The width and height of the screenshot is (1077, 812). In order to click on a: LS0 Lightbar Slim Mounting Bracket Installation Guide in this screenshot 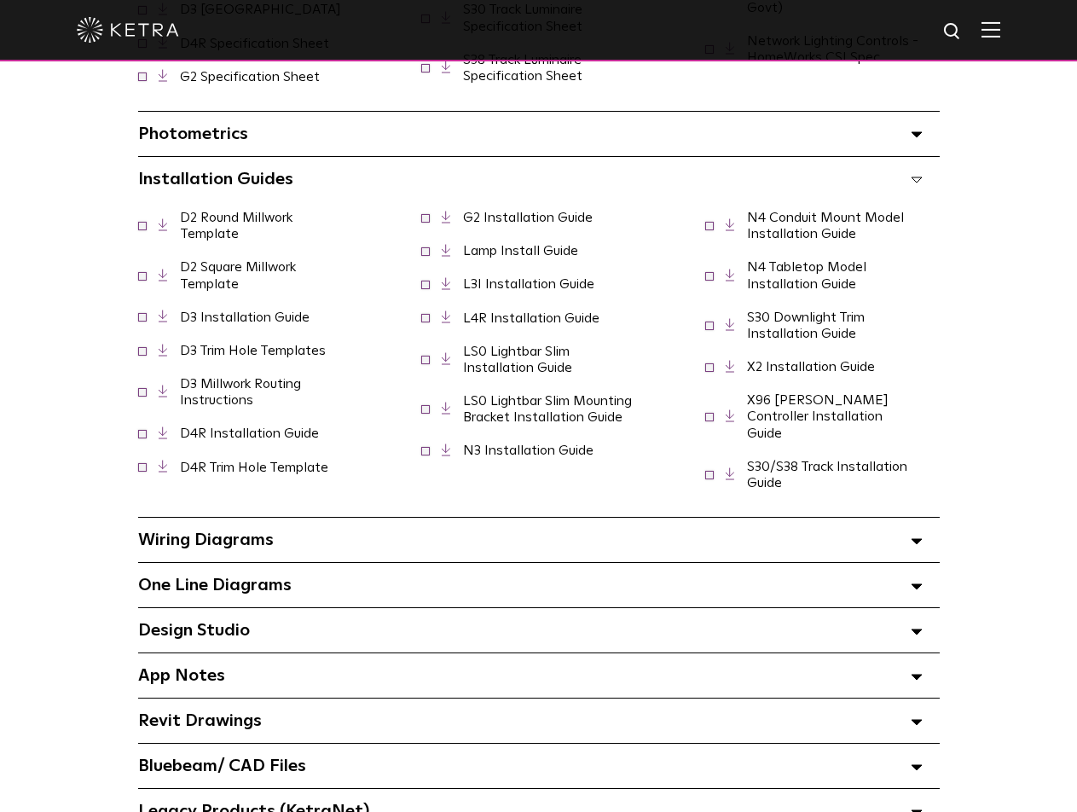, I will do `click(547, 408)`.